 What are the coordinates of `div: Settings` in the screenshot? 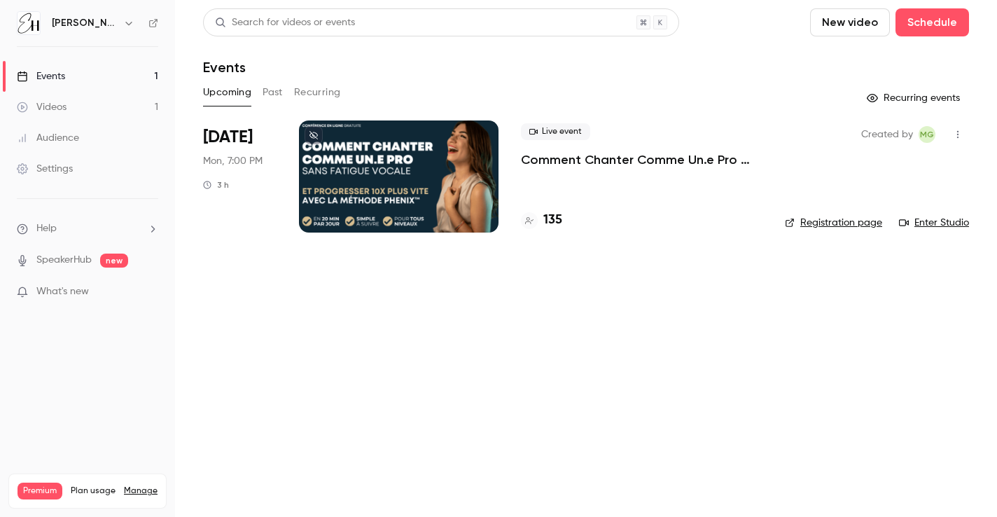 It's located at (45, 169).